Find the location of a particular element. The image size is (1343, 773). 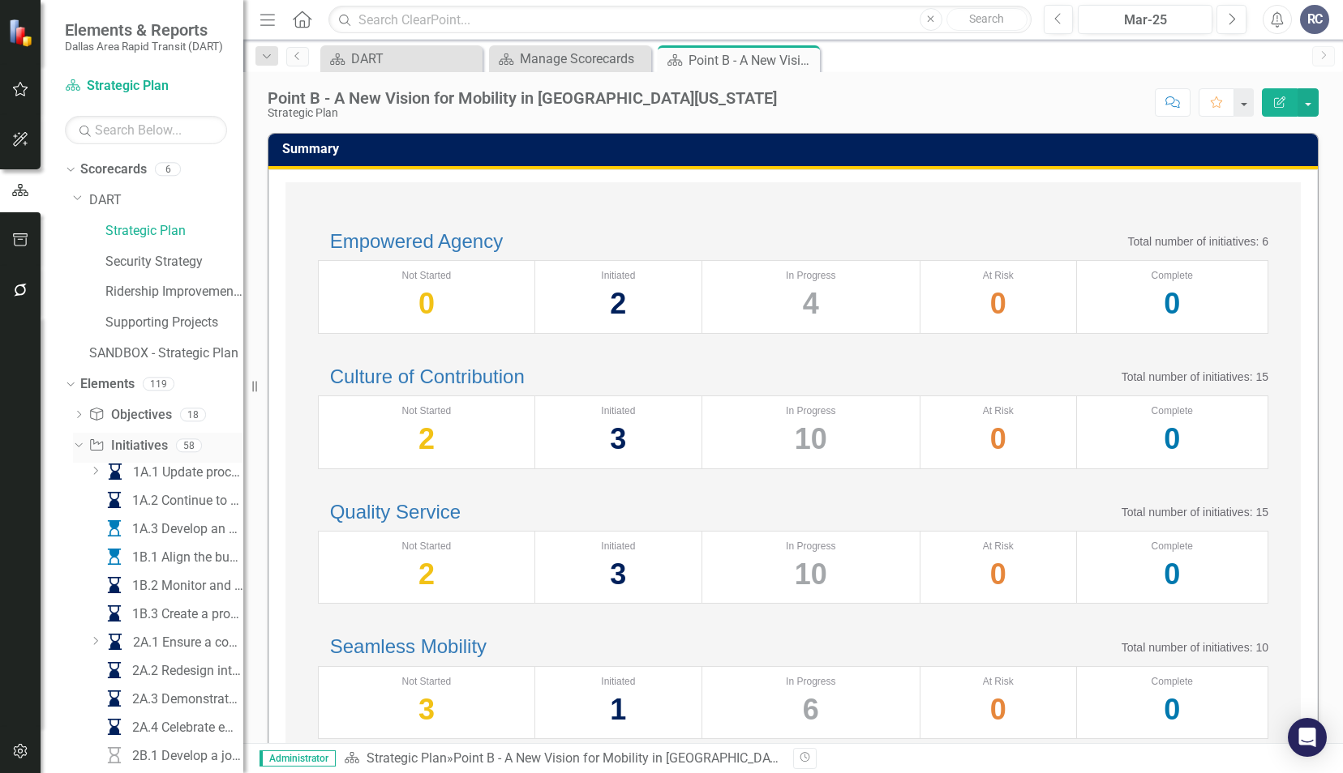

div: Mar-25 is located at coordinates (1145, 20).